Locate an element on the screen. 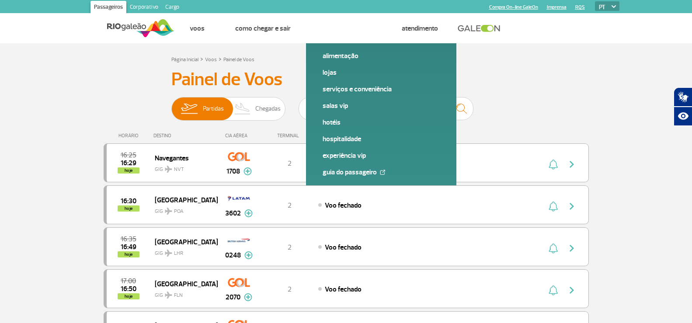 The width and height of the screenshot is (692, 323). span: NVT is located at coordinates (179, 170).